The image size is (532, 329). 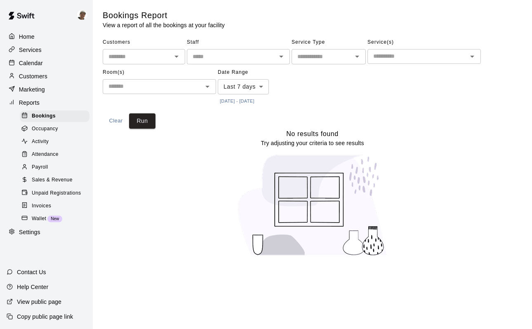 I want to click on div: Occupancy, so click(x=54, y=129).